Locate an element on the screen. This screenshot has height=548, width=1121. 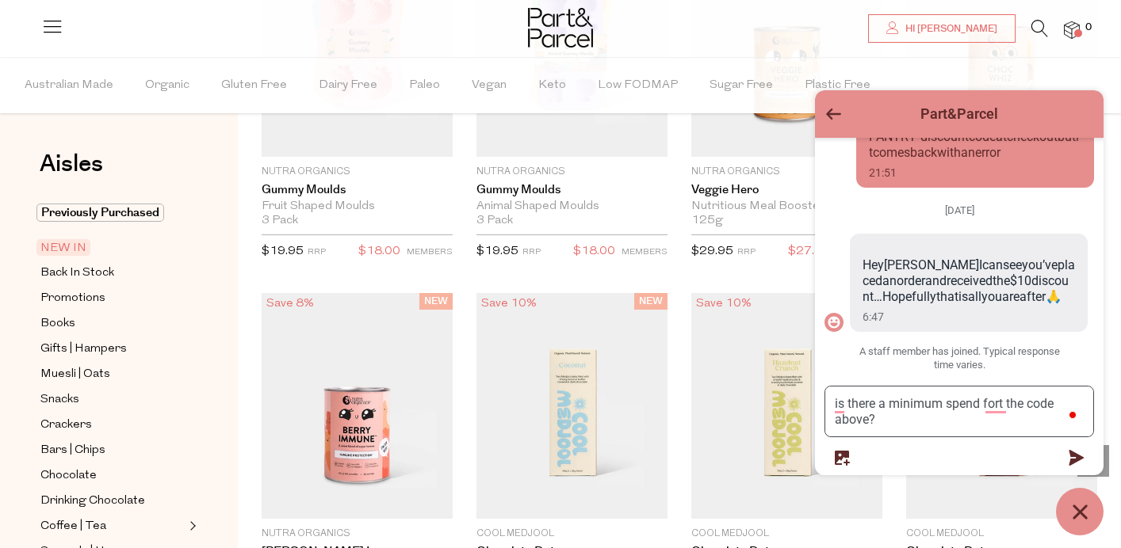
div: Animal Shaped Moulds is located at coordinates (571, 207).